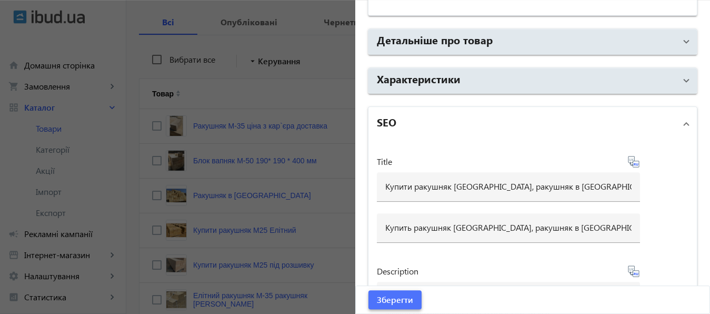 The image size is (710, 314). Describe the element at coordinates (395, 300) in the screenshot. I see `span: Зберегти` at that location.